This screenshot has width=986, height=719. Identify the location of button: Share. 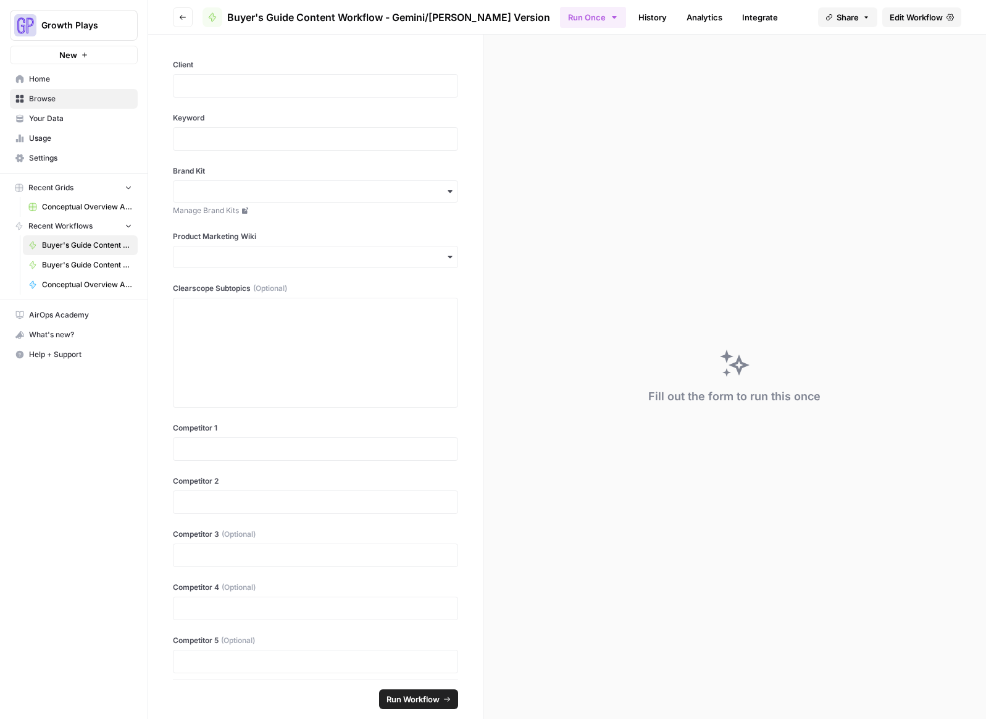
(848, 17).